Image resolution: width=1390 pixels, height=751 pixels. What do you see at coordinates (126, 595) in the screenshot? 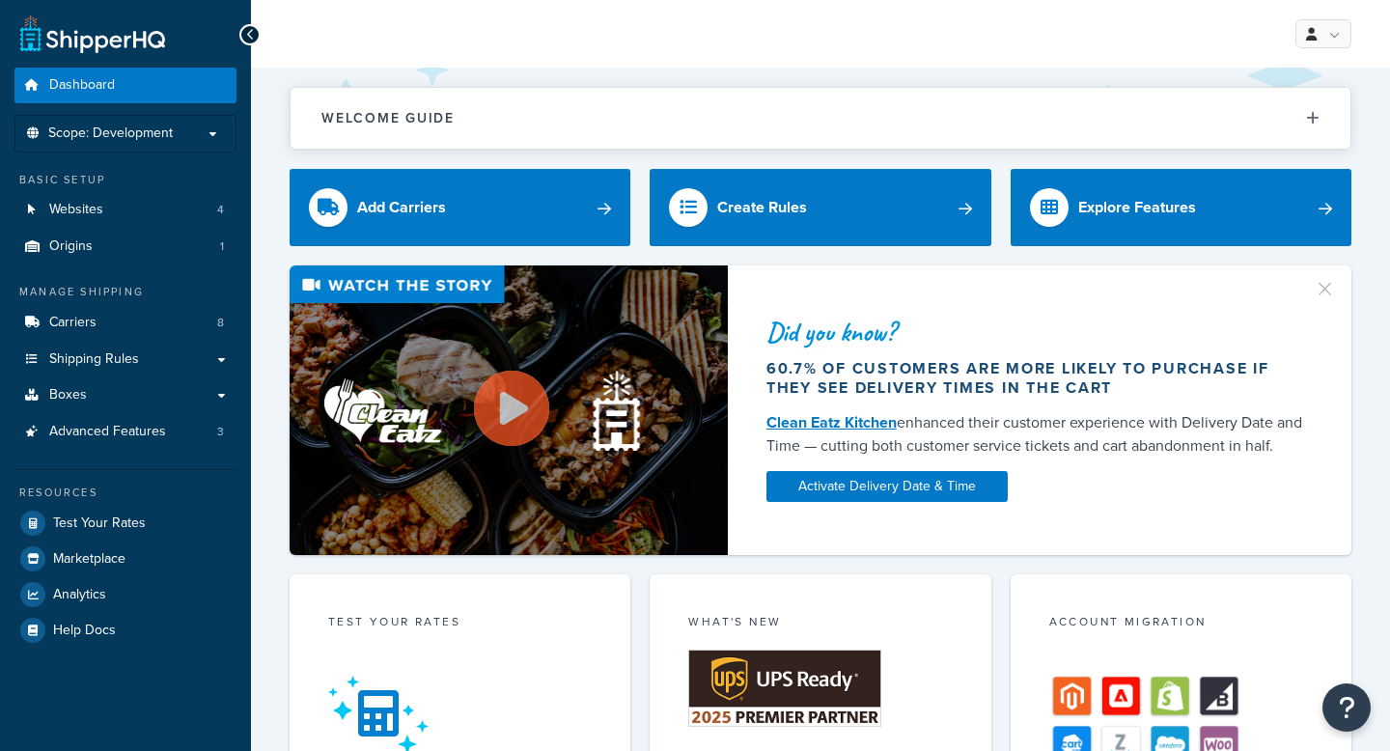
I see `li: Analytics` at bounding box center [126, 595].